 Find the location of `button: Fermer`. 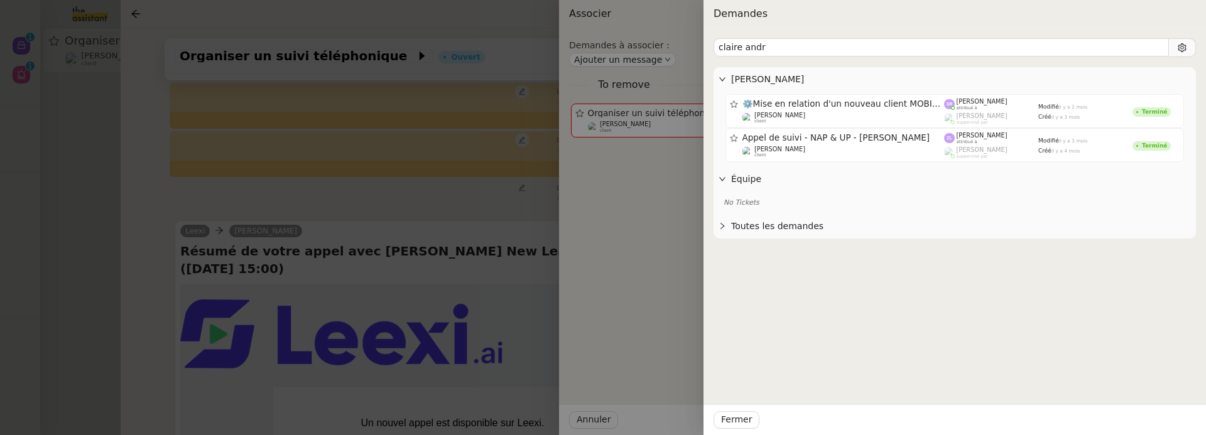

button: Fermer is located at coordinates (736, 420).